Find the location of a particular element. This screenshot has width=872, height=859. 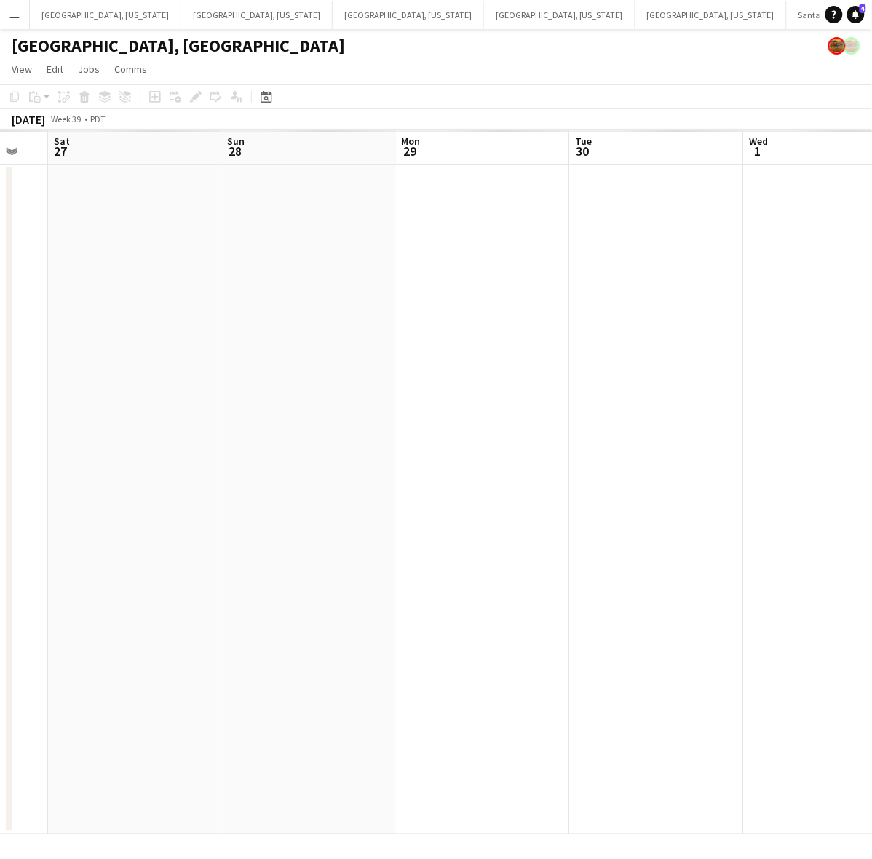

span: 4 is located at coordinates (862, 8).